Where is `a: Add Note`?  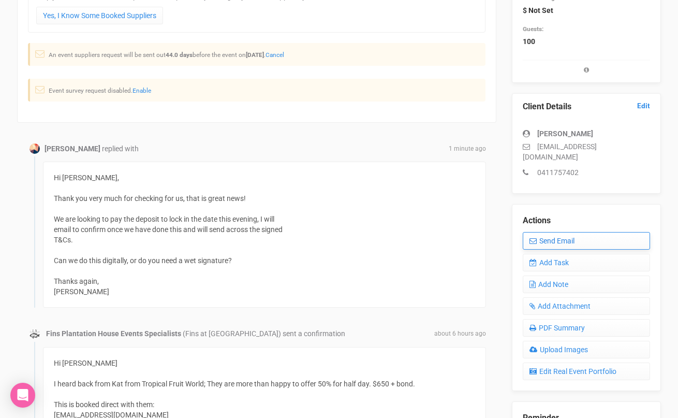 a: Add Note is located at coordinates (586, 284).